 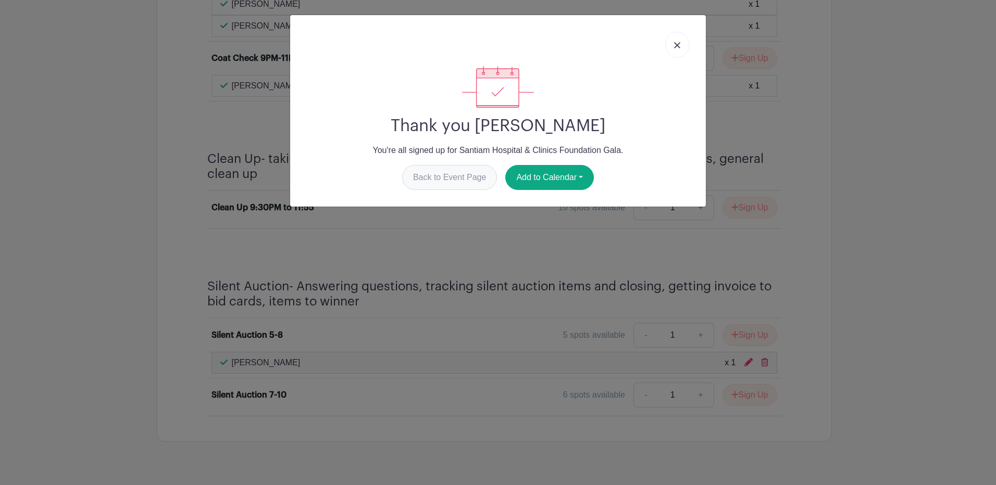 I want to click on p: You're all signed up for Santiam Hospital & Clinics Foundation Gala., so click(x=498, y=150).